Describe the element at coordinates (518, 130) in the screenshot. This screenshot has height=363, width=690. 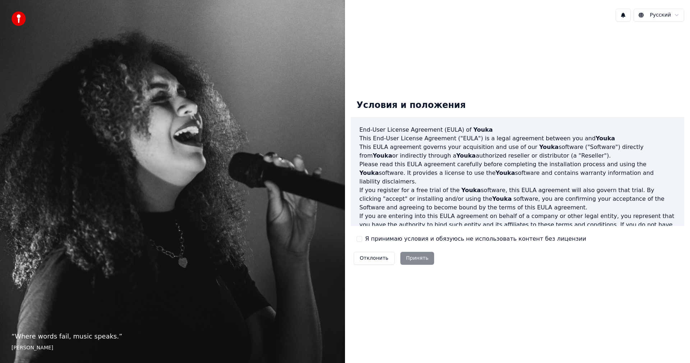
I see `h3: End-User License Agreement (EULA) of` at that location.